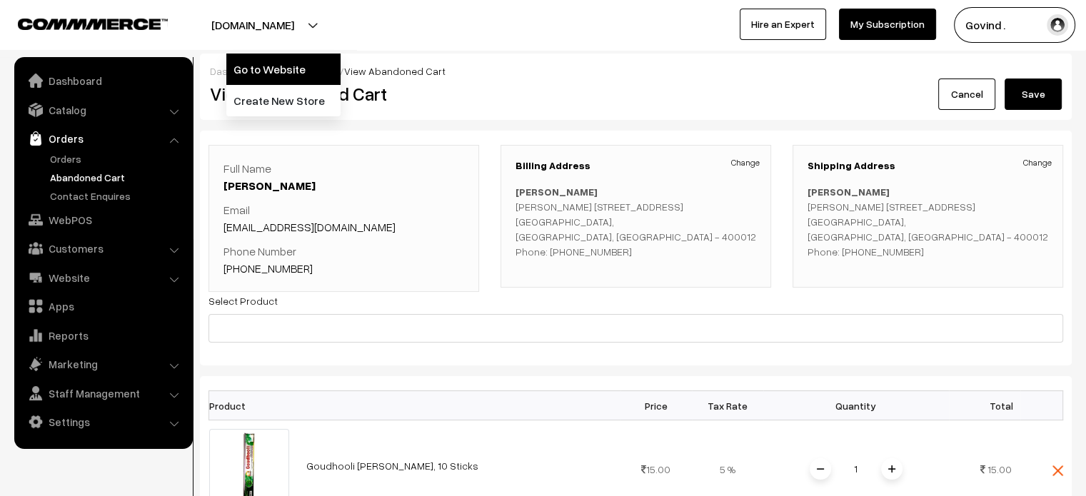  I want to click on label: Select Product, so click(243, 301).